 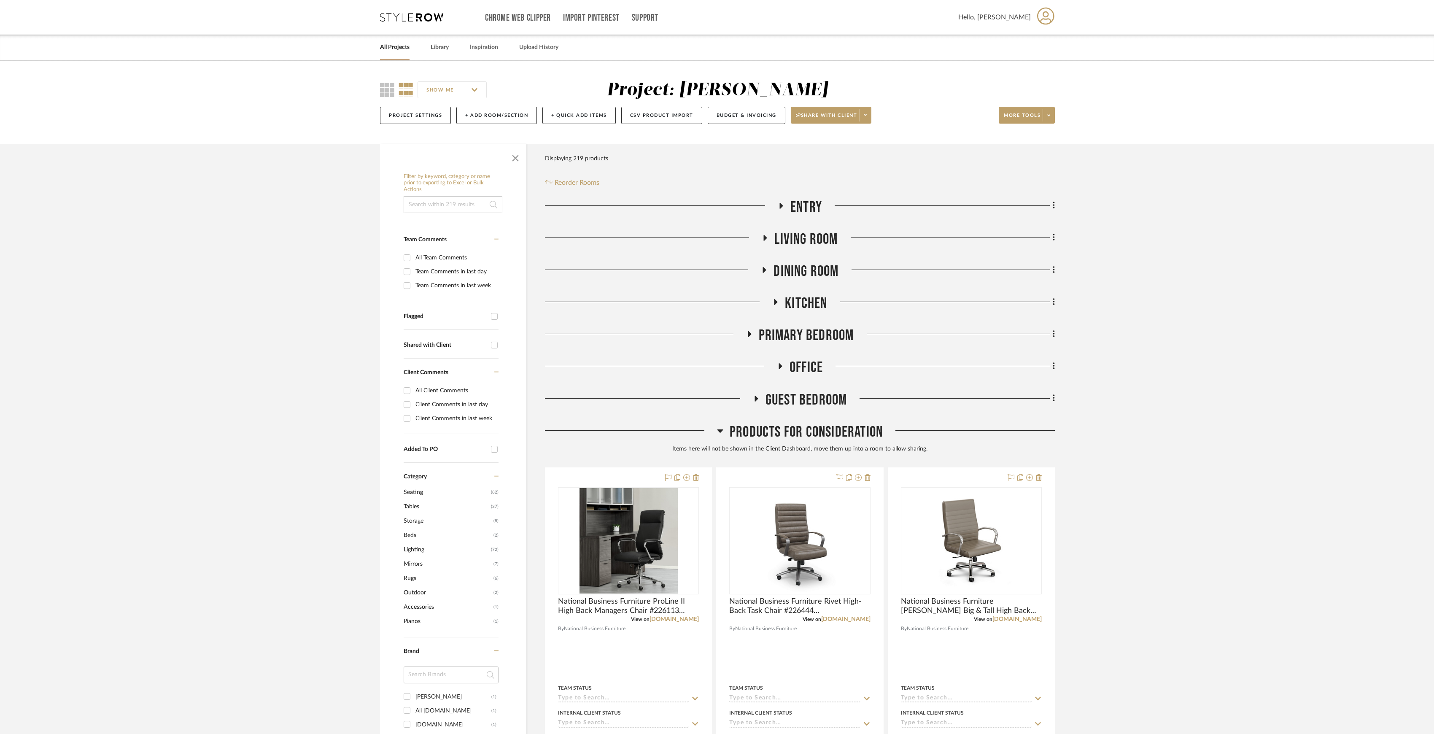 I want to click on span: Team Comments, so click(x=425, y=240).